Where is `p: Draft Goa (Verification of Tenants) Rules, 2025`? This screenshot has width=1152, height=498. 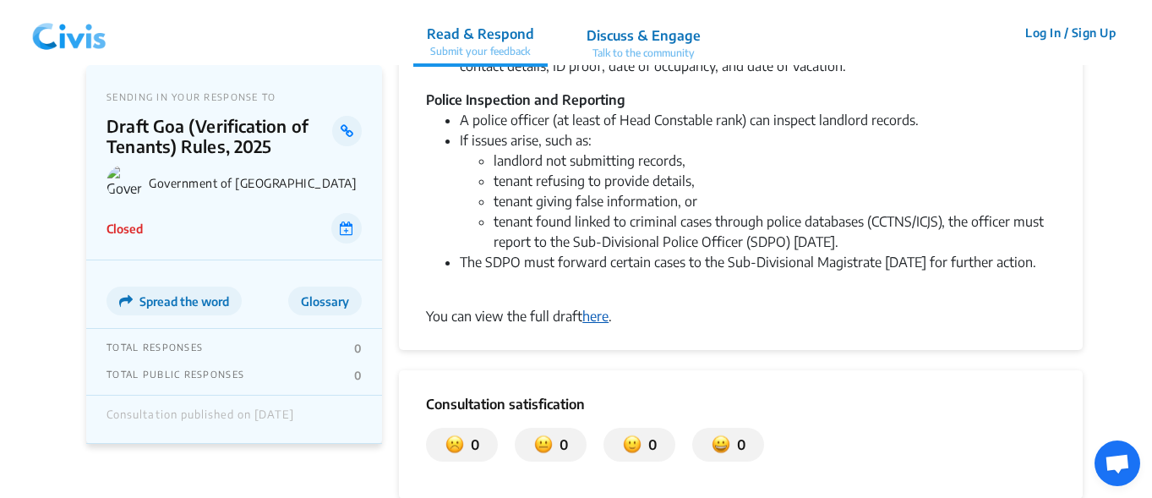
p: Draft Goa (Verification of Tenants) Rules, 2025 is located at coordinates (219, 136).